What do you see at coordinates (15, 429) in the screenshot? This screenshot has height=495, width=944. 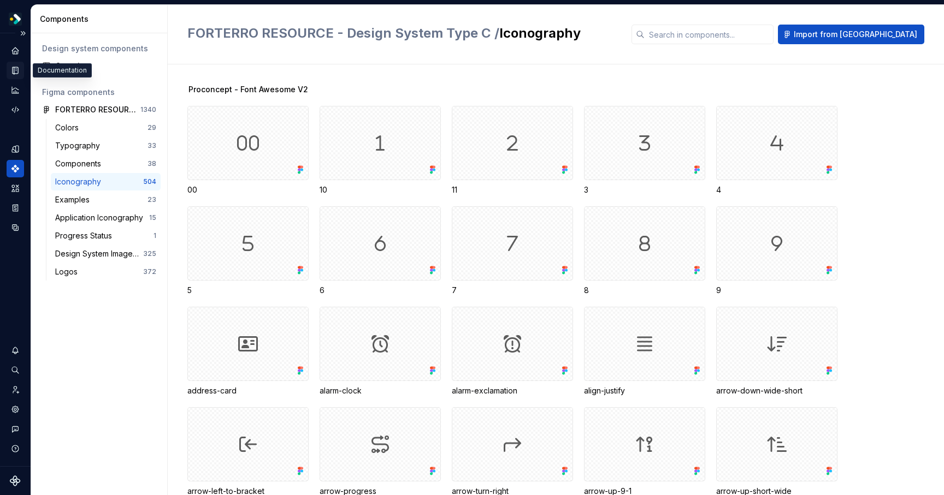 I see `button: Contact support` at bounding box center [15, 429].